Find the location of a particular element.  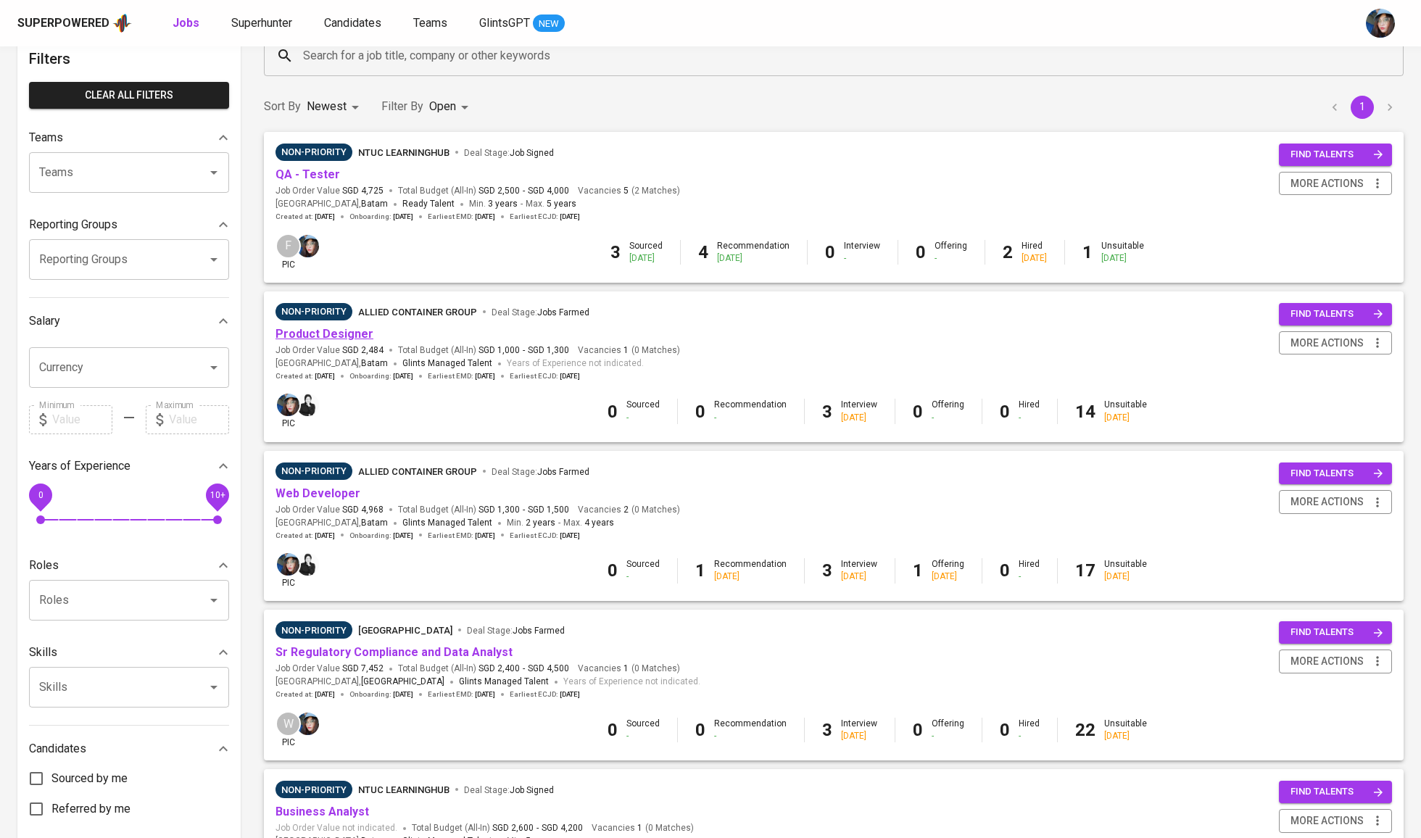

span: Teams is located at coordinates (430, 22).